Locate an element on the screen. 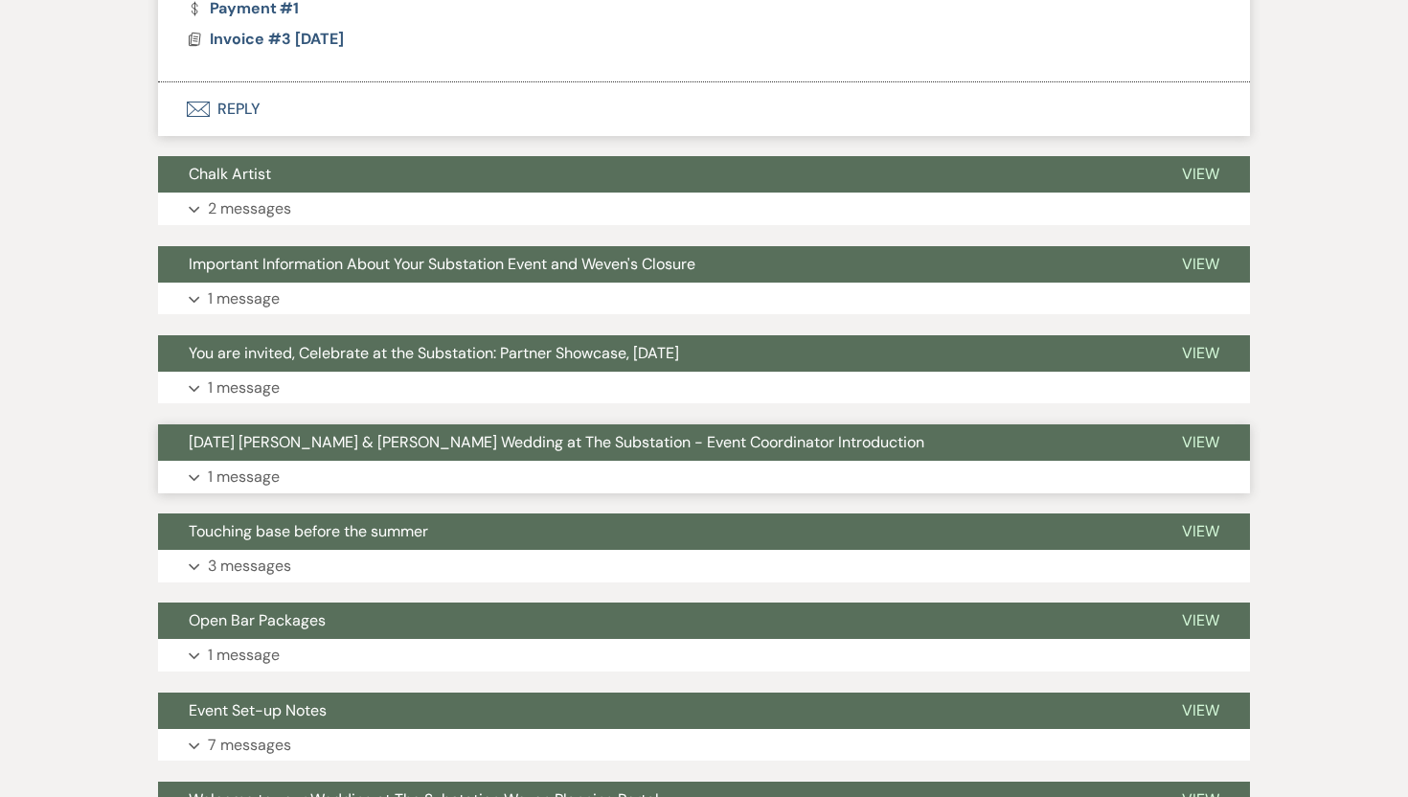 This screenshot has height=797, width=1408. span: Event Set-up Notes is located at coordinates (258, 710).